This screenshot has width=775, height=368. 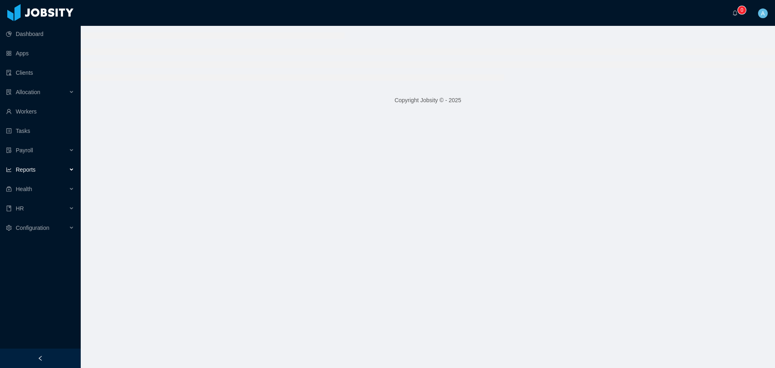 What do you see at coordinates (24, 150) in the screenshot?
I see `span: Payroll` at bounding box center [24, 150].